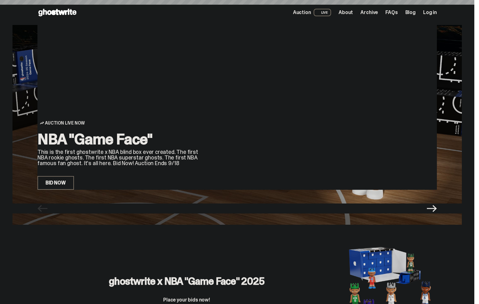 The height and width of the screenshot is (304, 479). What do you see at coordinates (432, 209) in the screenshot?
I see `button: Next` at bounding box center [432, 209].